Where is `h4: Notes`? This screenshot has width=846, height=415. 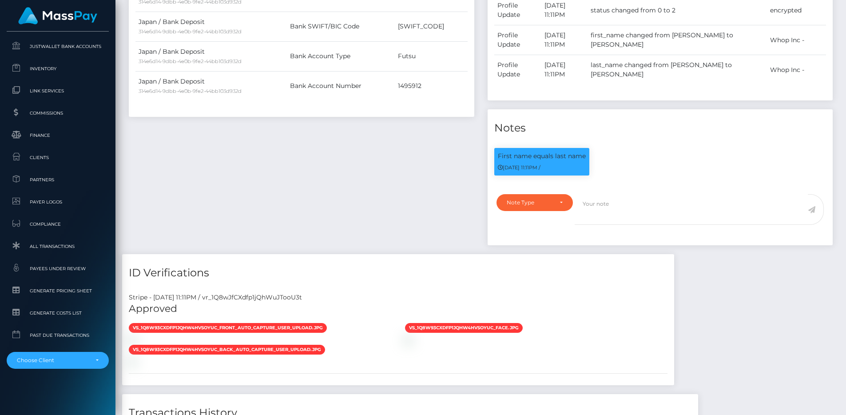 h4: Notes is located at coordinates (660, 128).